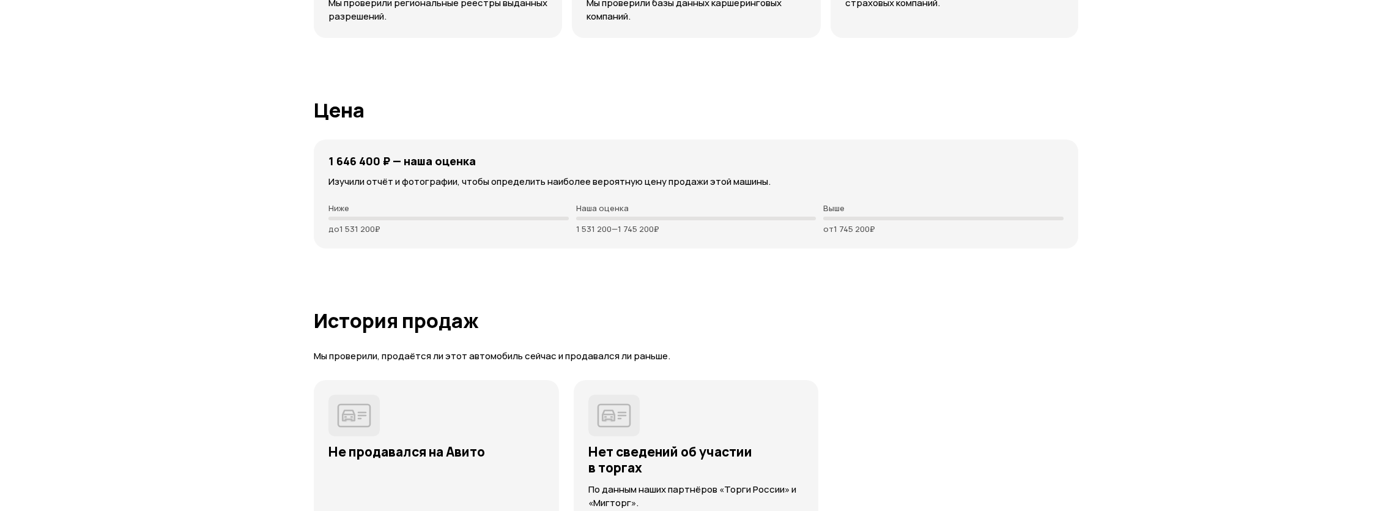 Image resolution: width=1392 pixels, height=511 pixels. What do you see at coordinates (448, 229) in the screenshot?
I see `p: до 1 531 200 ₽` at bounding box center [448, 229].